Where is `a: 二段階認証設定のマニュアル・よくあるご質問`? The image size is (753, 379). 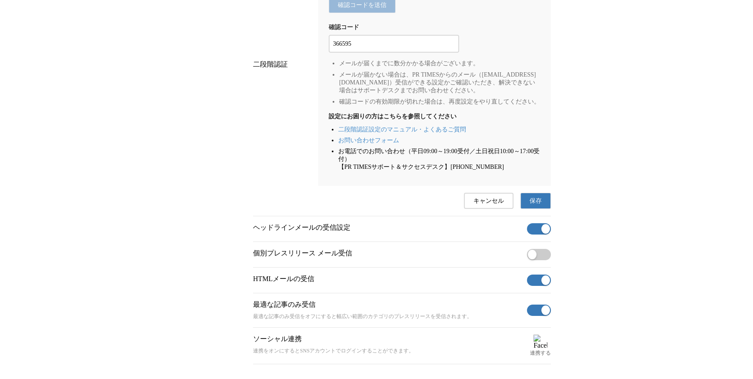 a: 二段階認証設定のマニュアル・よくあるご質問 is located at coordinates (402, 129).